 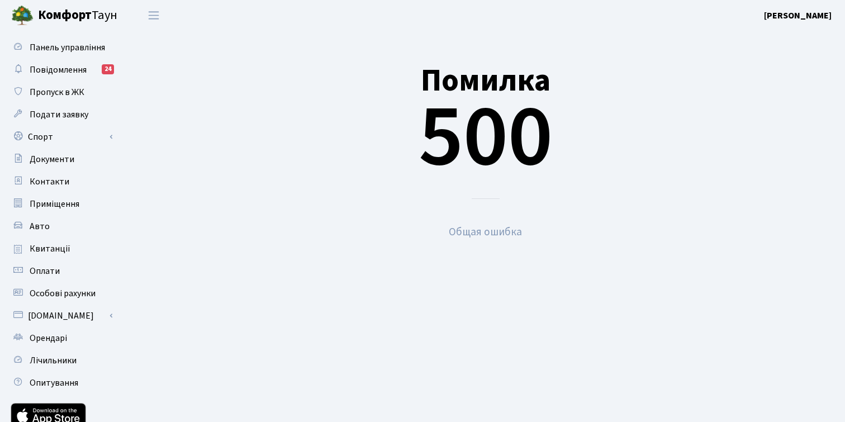 I want to click on button: Переключити навігацію, so click(x=154, y=15).